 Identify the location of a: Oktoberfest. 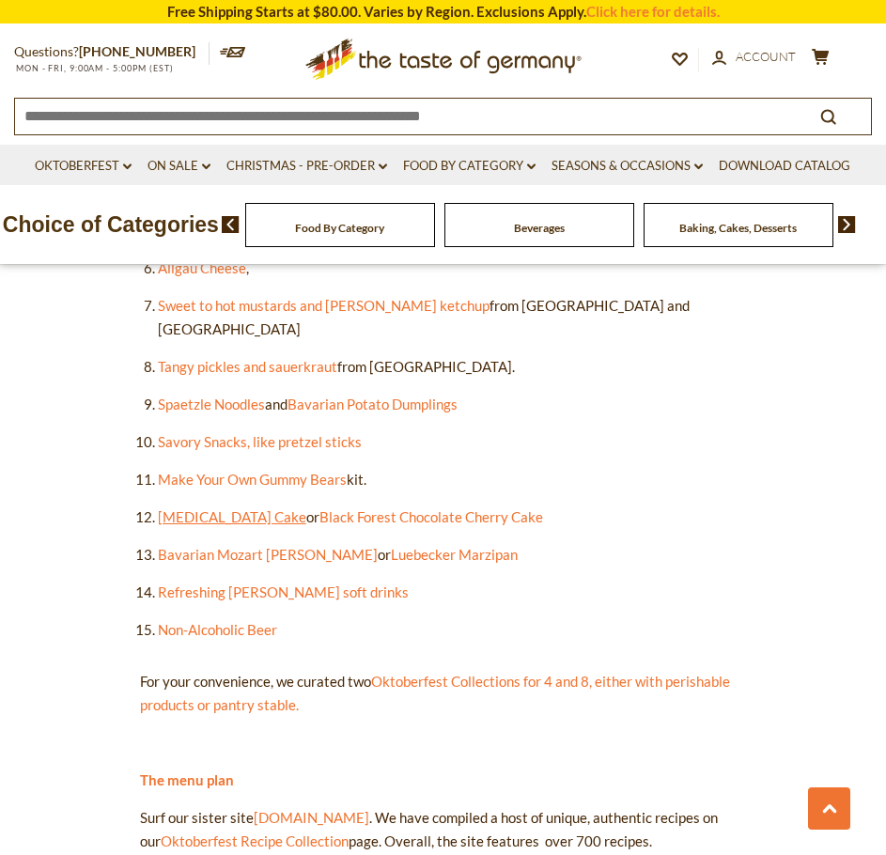
(83, 166).